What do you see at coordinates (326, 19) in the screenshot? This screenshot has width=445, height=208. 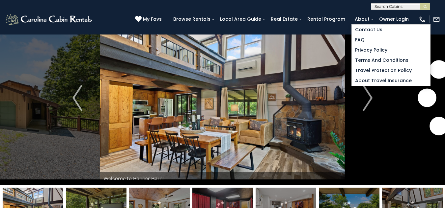 I see `a: Rental Program` at bounding box center [326, 19].